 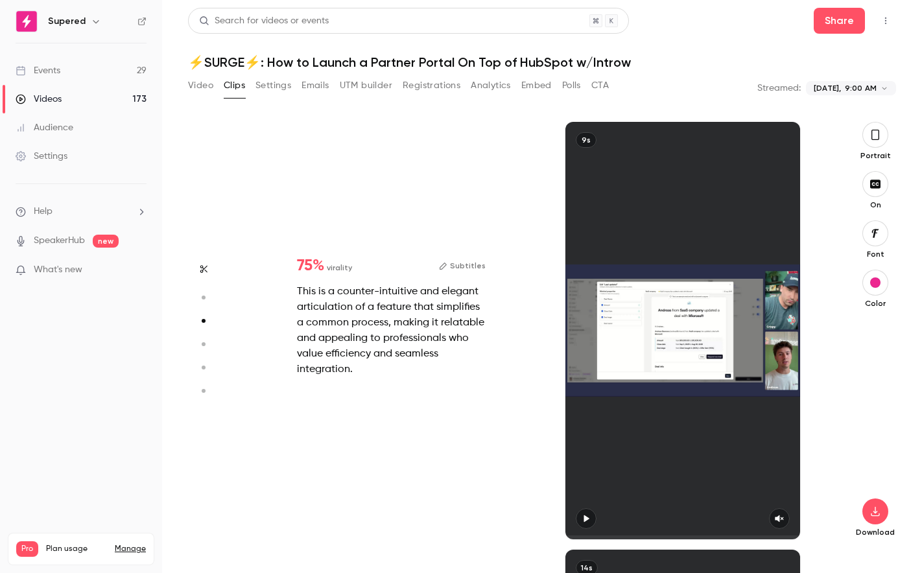 I want to click on span: new, so click(x=106, y=241).